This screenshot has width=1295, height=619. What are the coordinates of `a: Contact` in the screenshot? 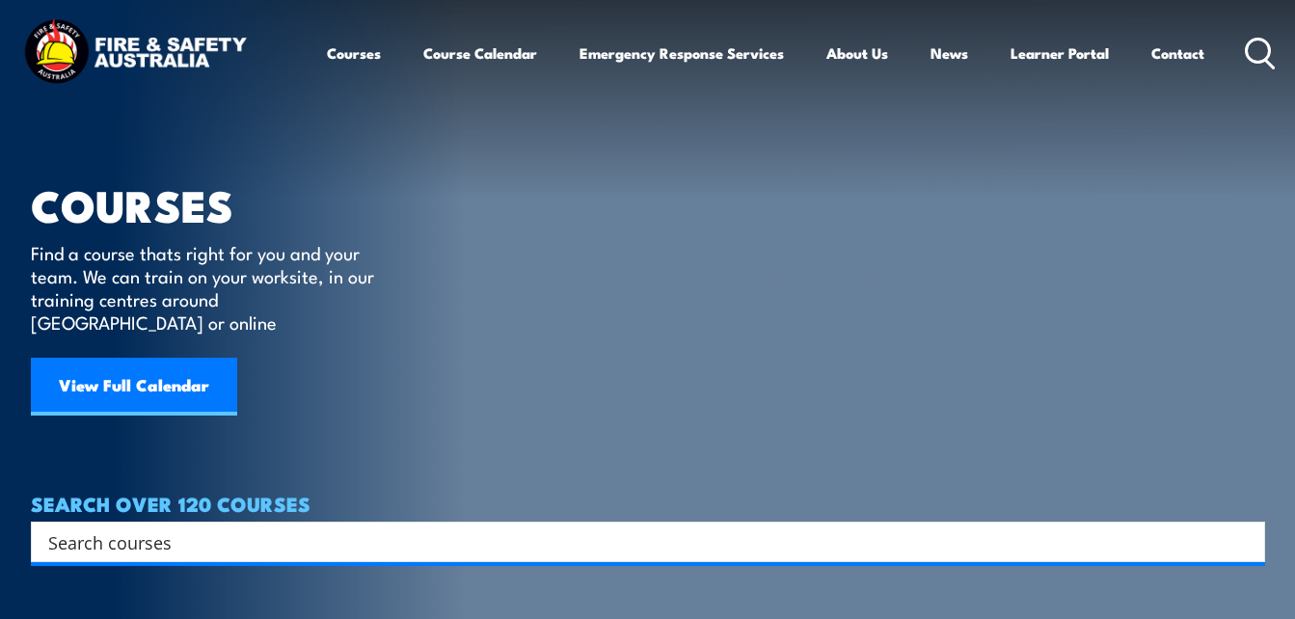 It's located at (1178, 53).